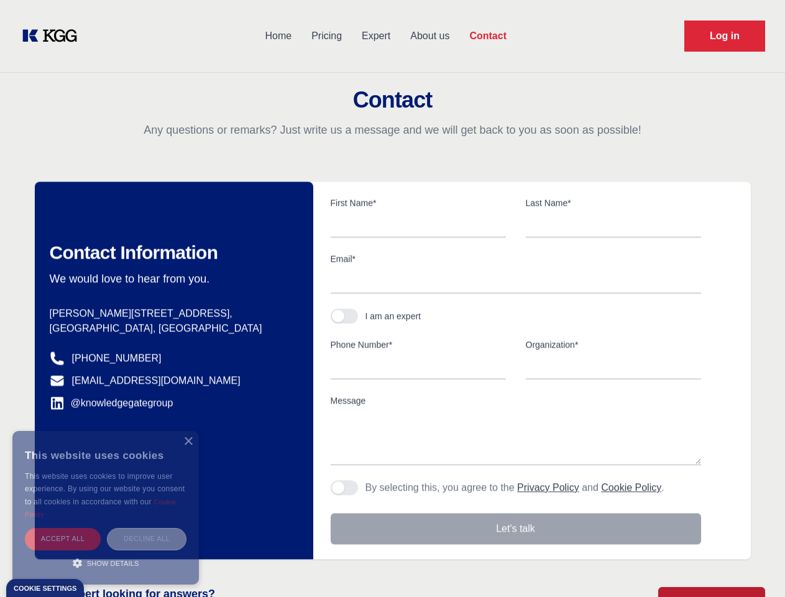 This screenshot has height=597, width=785. I want to click on div: Show details, so click(106, 562).